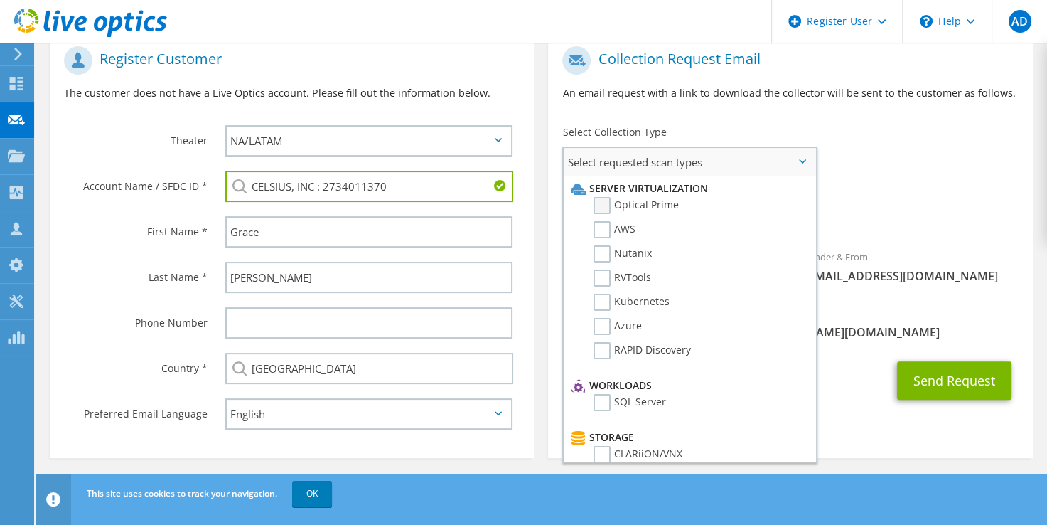 The width and height of the screenshot is (1047, 525). I want to click on svg: \n, so click(926, 21).